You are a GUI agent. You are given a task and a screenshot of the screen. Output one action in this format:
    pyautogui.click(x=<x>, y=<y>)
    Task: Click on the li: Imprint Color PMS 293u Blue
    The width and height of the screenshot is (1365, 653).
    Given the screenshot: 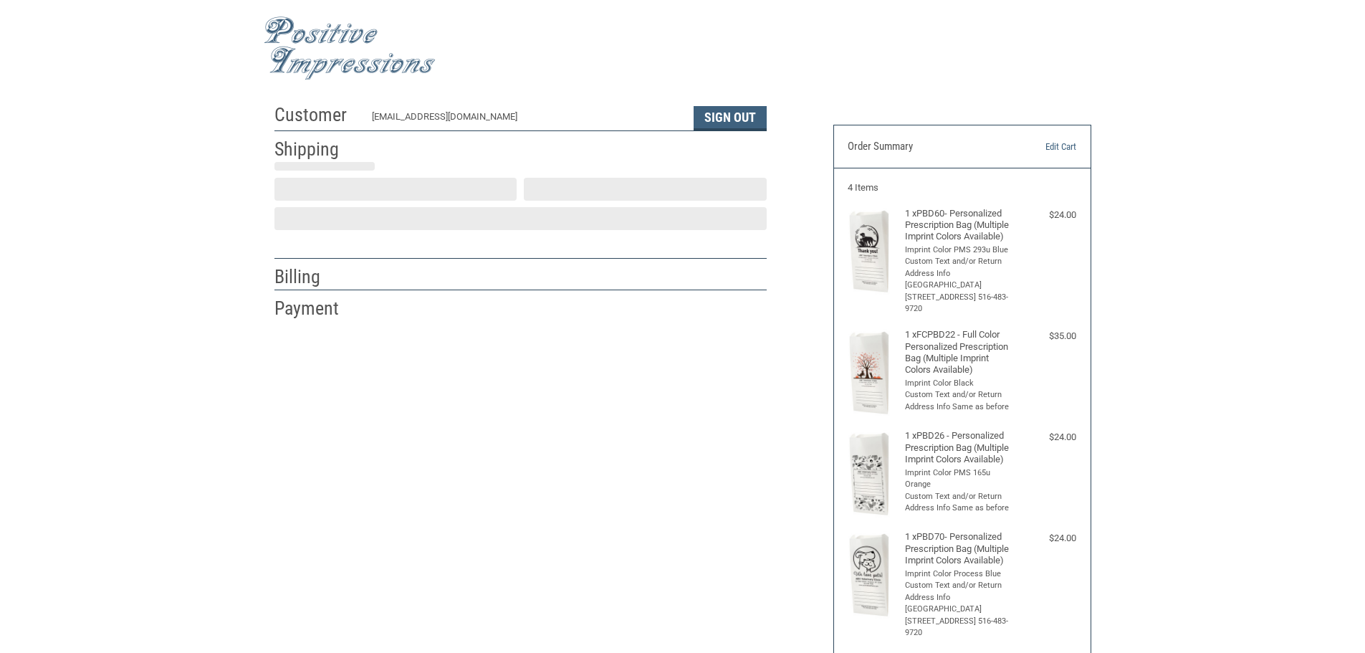 What is the action you would take?
    pyautogui.click(x=960, y=250)
    